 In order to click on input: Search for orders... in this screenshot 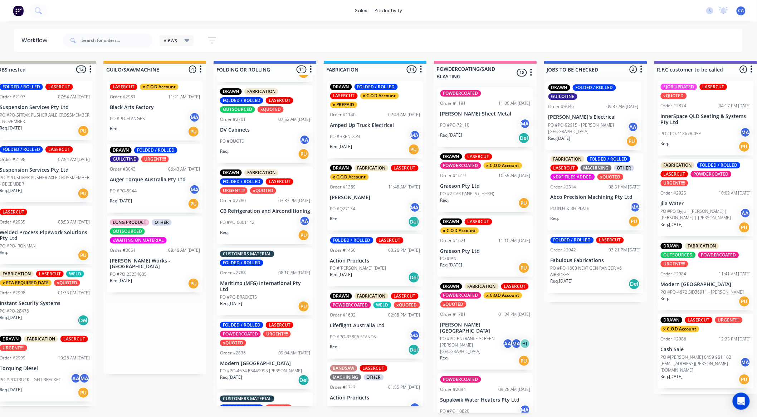, I will do `click(117, 40)`.